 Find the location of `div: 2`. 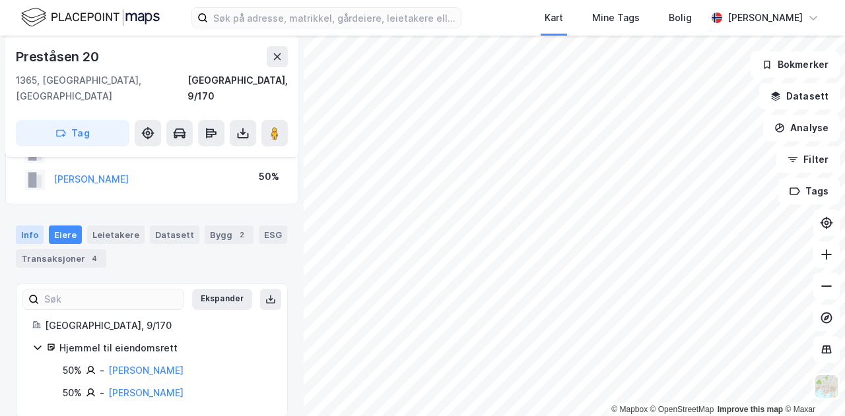

div: 2 is located at coordinates (242, 235).